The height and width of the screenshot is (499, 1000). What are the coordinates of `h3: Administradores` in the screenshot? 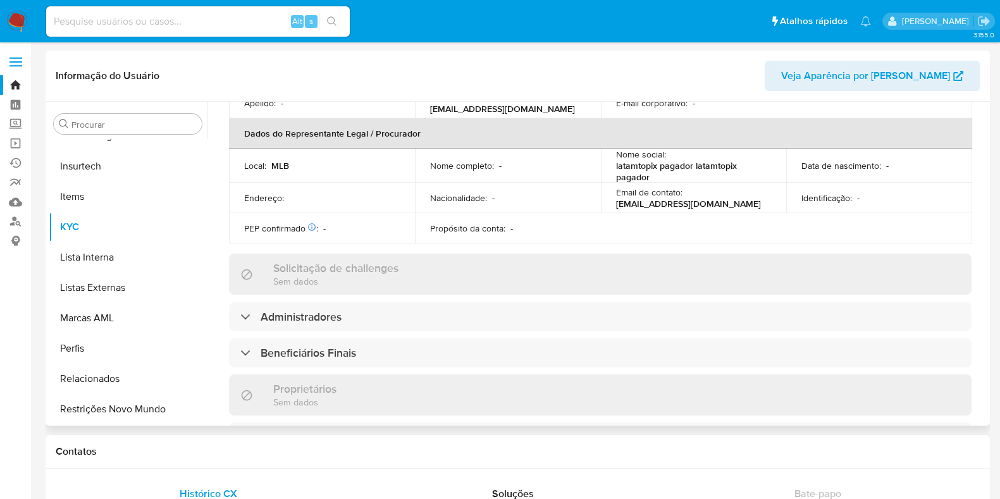 It's located at (301, 317).